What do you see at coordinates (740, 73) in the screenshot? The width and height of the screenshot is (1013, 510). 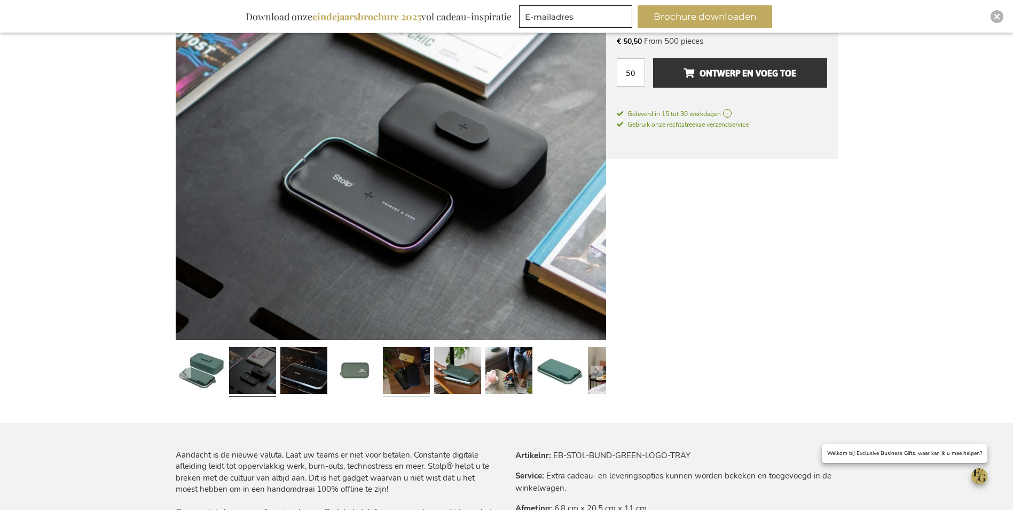 I see `span: Ontwerp en voeg toe` at bounding box center [740, 73].